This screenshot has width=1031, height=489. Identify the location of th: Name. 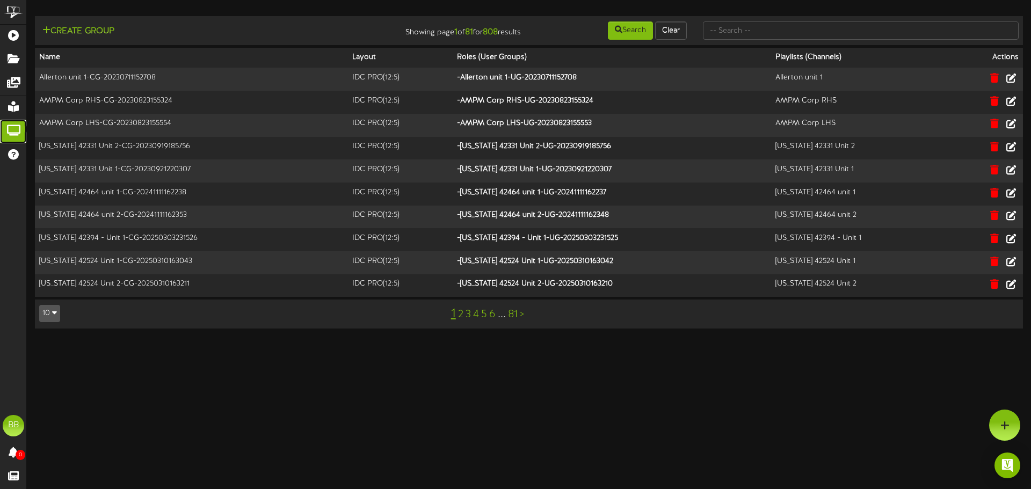
(191, 57).